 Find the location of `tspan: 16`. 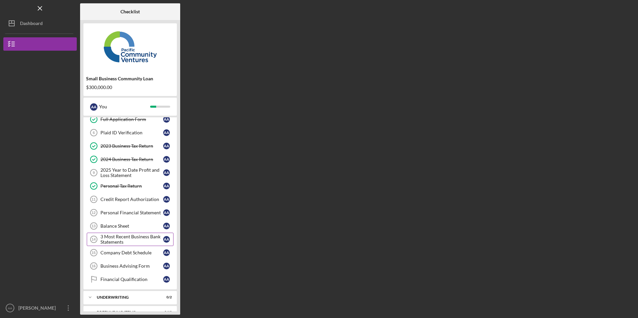

tspan: 16 is located at coordinates (93, 266).